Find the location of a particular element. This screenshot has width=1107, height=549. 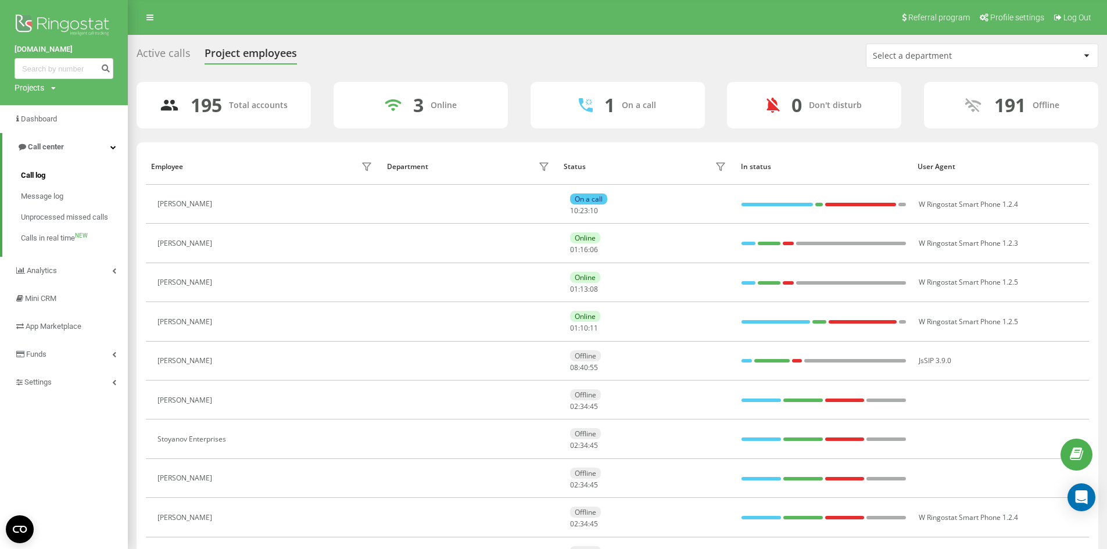

span: Log Out is located at coordinates (1077, 17).